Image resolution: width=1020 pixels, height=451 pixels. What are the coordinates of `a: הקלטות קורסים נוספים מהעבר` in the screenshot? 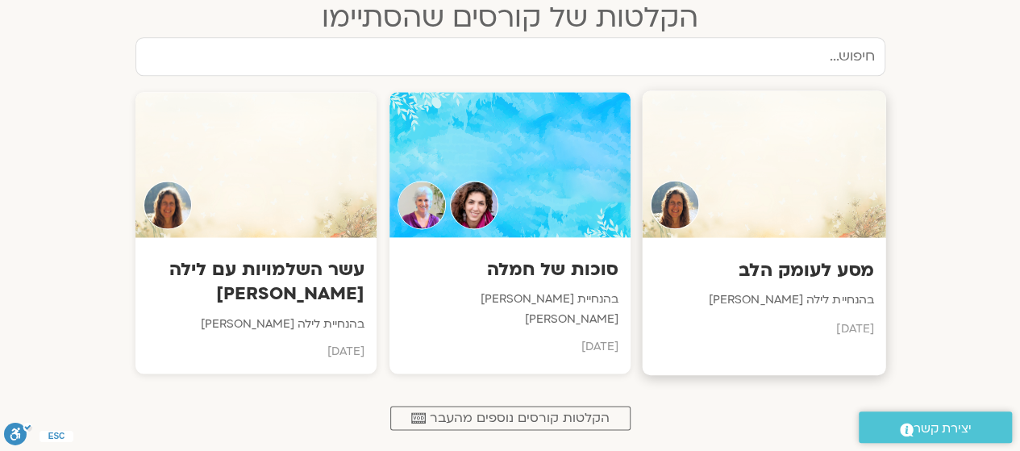 It's located at (510, 418).